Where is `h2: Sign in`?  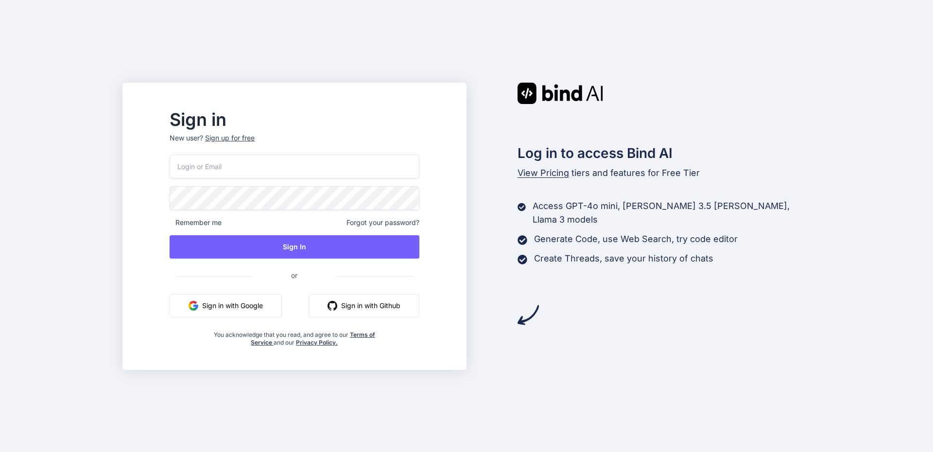
h2: Sign in is located at coordinates (294, 120).